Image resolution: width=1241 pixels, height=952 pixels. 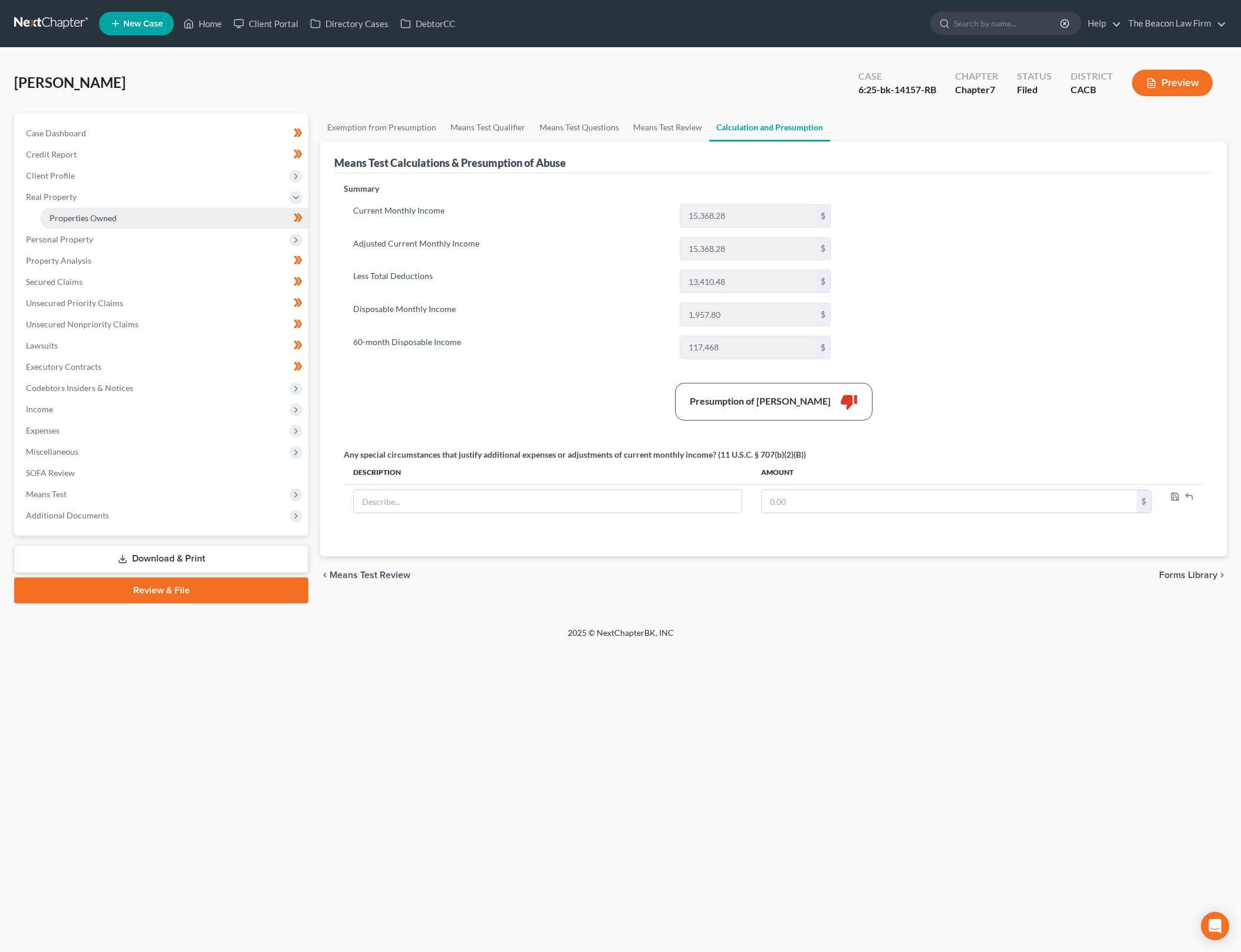 What do you see at coordinates (956, 473) in the screenshot?
I see `th: Amount` at bounding box center [956, 473].